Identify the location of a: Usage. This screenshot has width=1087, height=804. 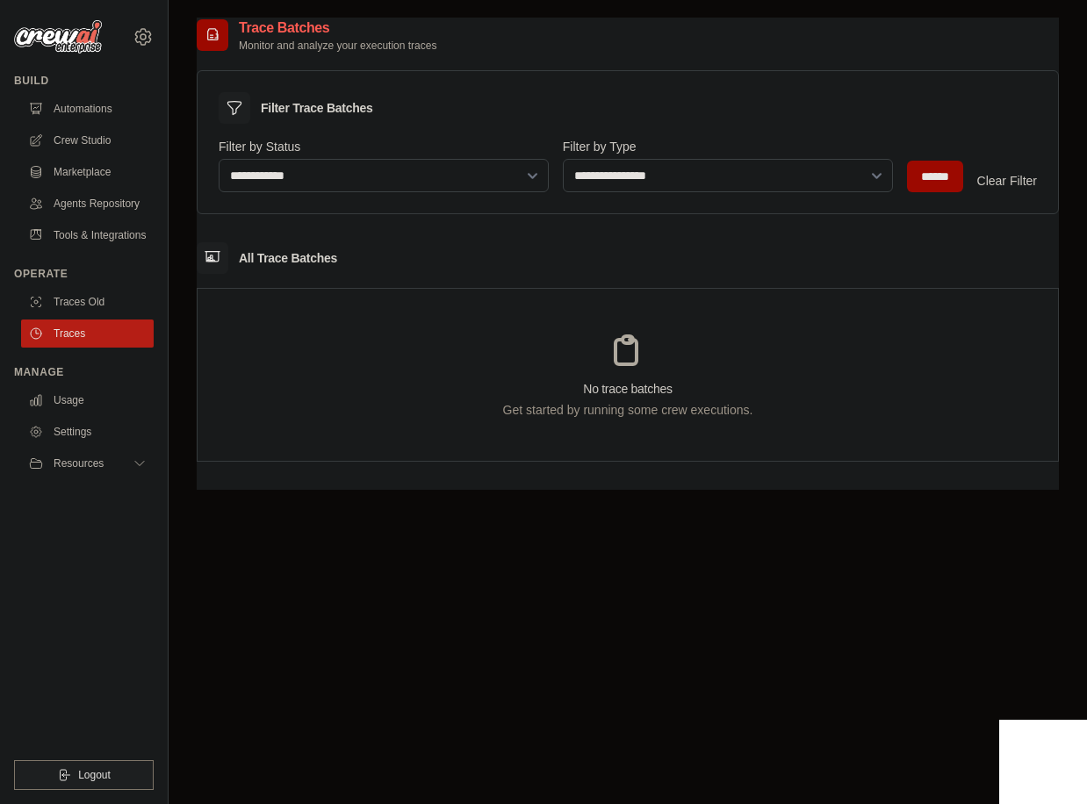
(87, 400).